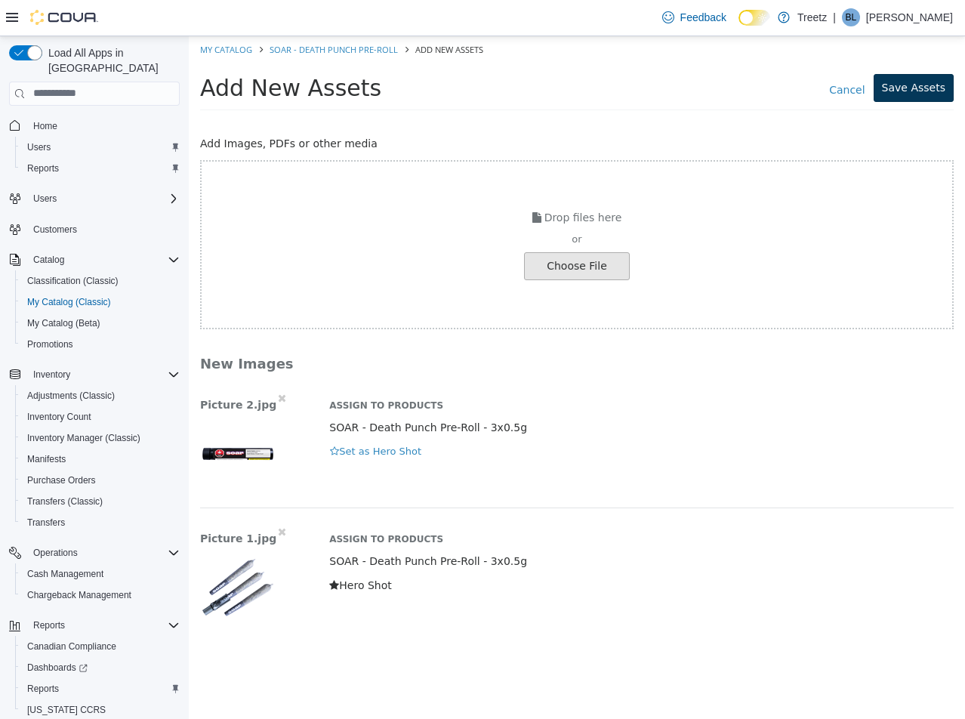 This screenshot has width=965, height=719. I want to click on button: Manifests, so click(100, 459).